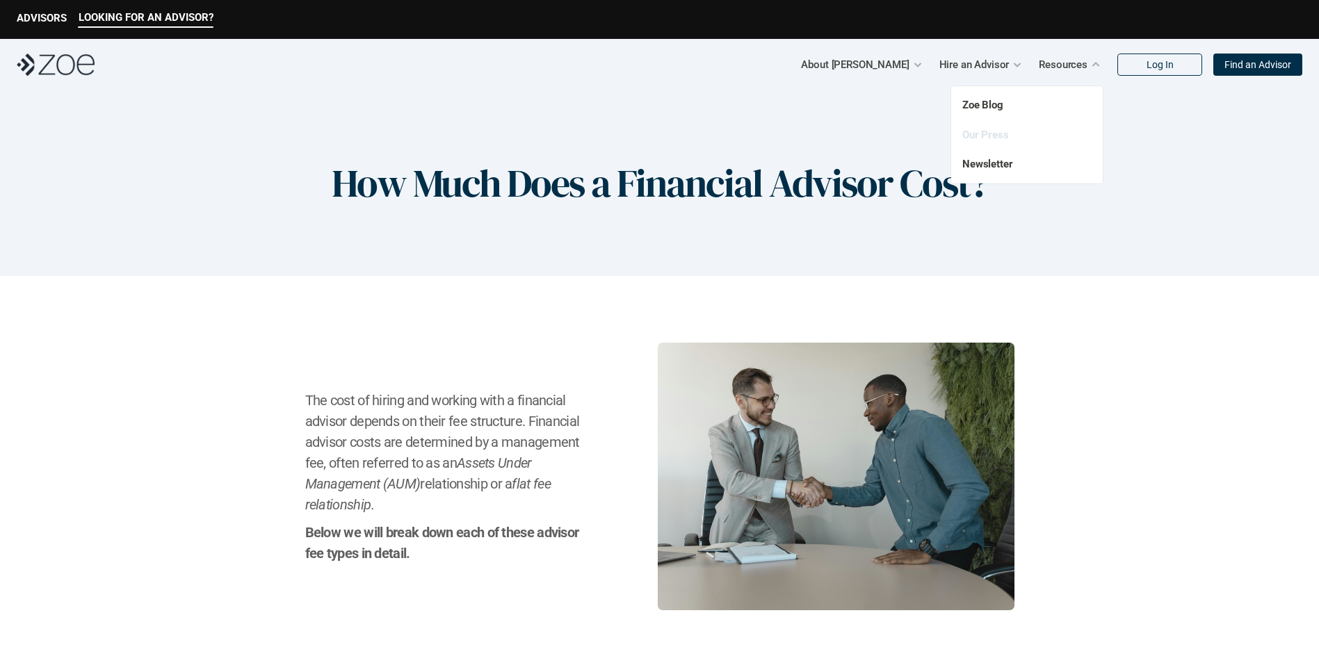 This screenshot has width=1319, height=663. I want to click on p: LOOKING FOR AN ADVISOR?, so click(146, 17).